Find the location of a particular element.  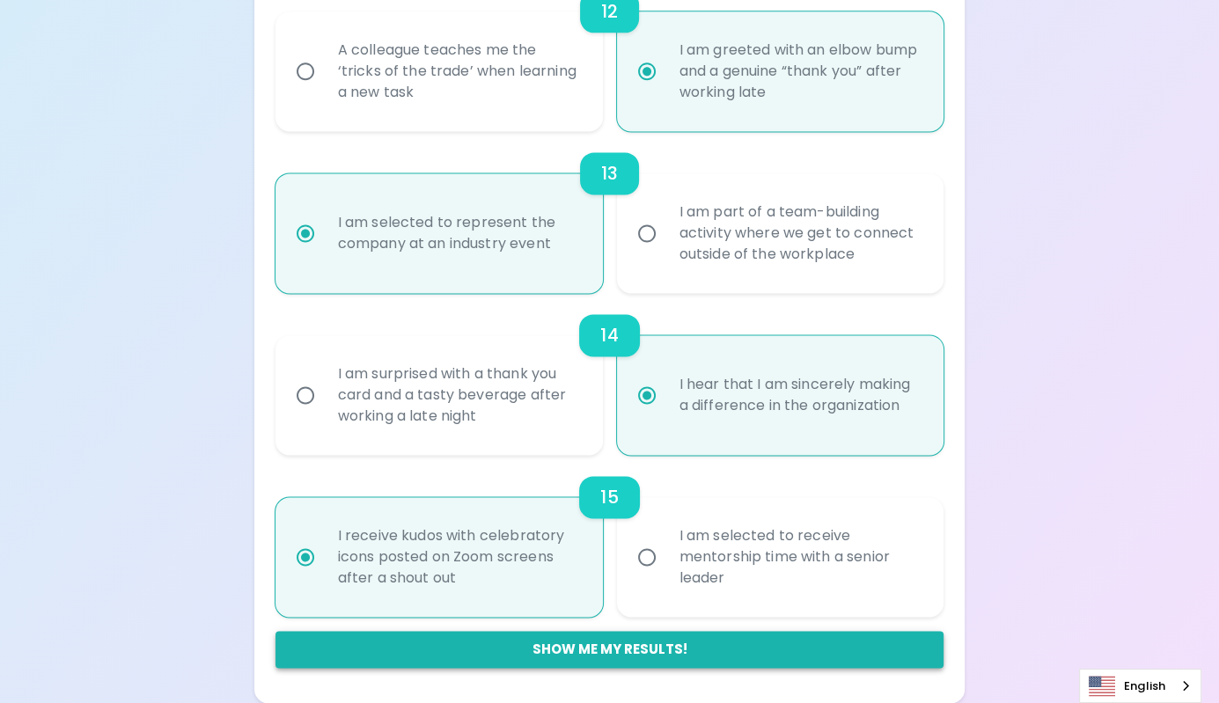

div: I am surprised with a thank you card and a tasty beverage after working a late night is located at coordinates (458, 395).